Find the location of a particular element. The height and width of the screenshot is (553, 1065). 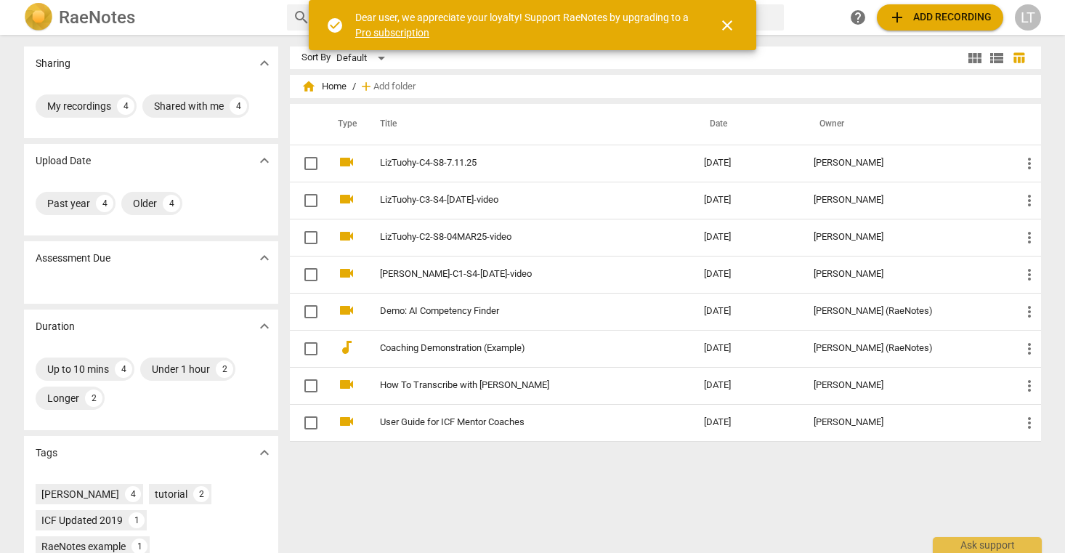

button: Table view is located at coordinates (1019, 58).